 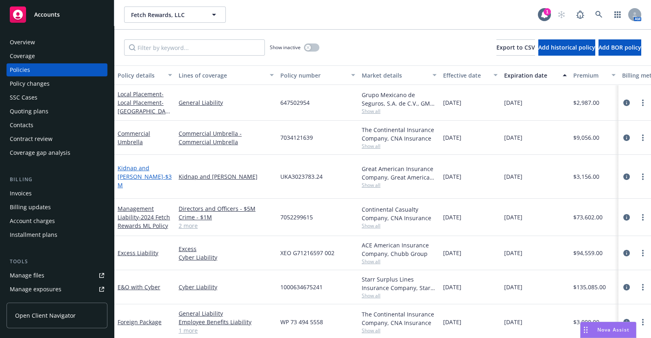 What do you see at coordinates (22, 56) in the screenshot?
I see `div: Coverage` at bounding box center [22, 56].